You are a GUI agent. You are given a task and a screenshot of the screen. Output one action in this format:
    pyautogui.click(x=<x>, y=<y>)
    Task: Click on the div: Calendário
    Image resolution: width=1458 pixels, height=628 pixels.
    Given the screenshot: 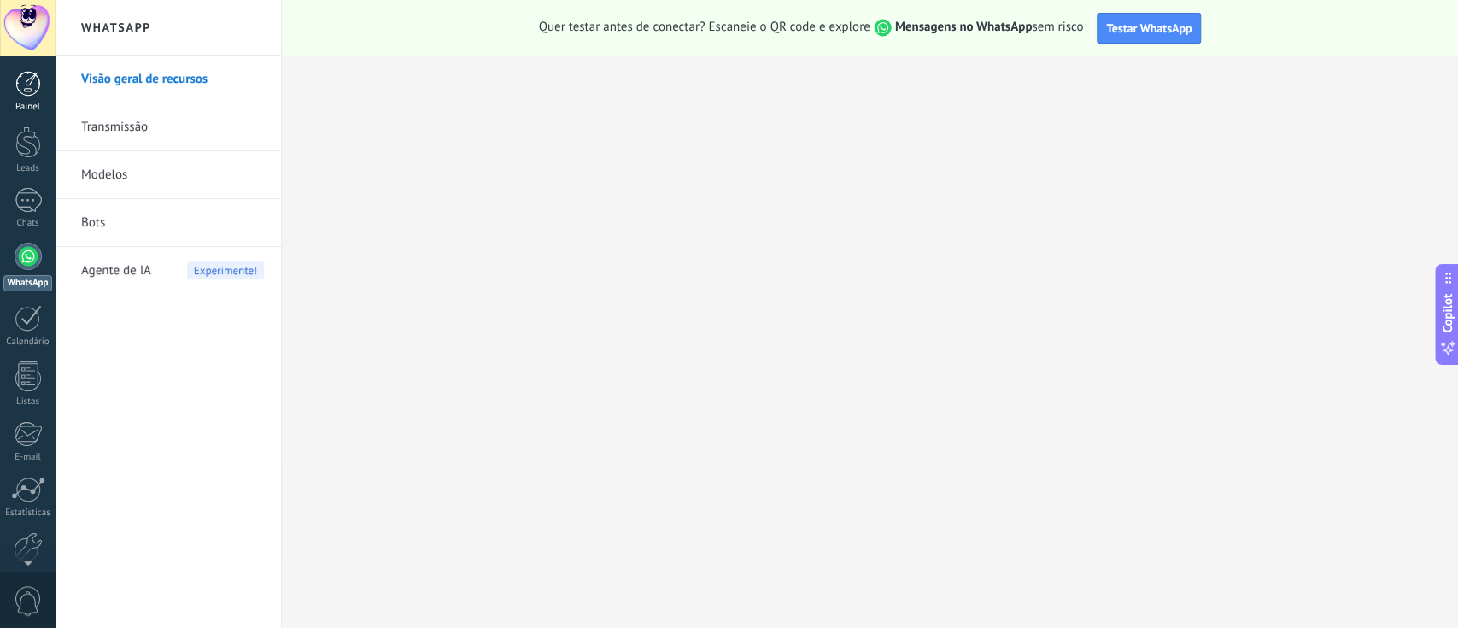 What is the action you would take?
    pyautogui.click(x=28, y=342)
    